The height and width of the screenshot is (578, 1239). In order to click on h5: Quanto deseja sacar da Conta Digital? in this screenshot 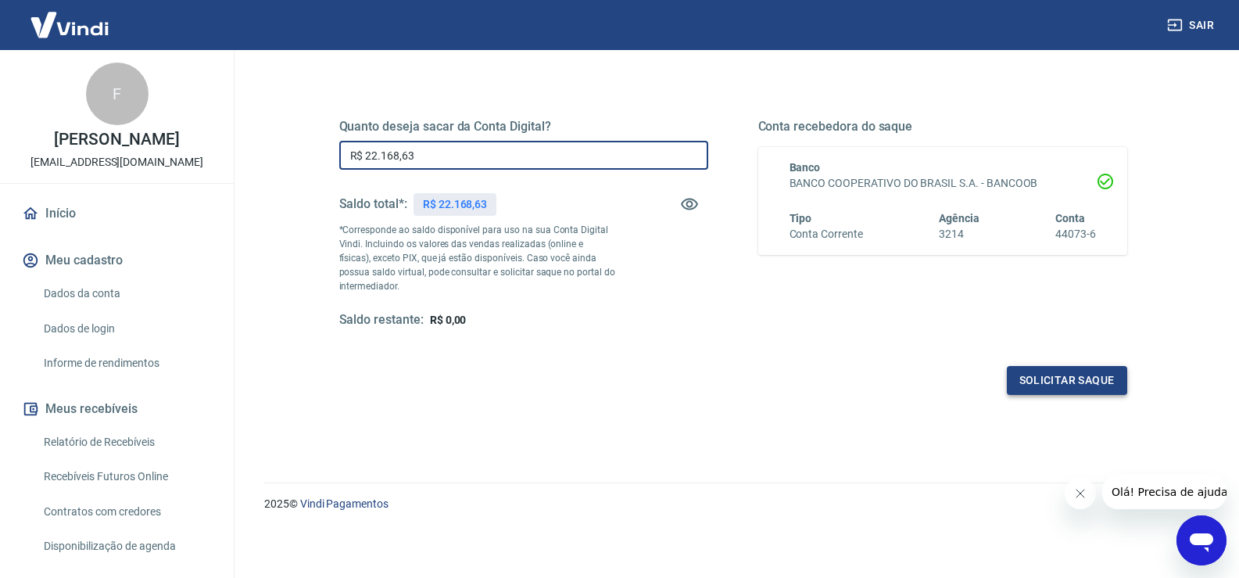, I will do `click(524, 127)`.